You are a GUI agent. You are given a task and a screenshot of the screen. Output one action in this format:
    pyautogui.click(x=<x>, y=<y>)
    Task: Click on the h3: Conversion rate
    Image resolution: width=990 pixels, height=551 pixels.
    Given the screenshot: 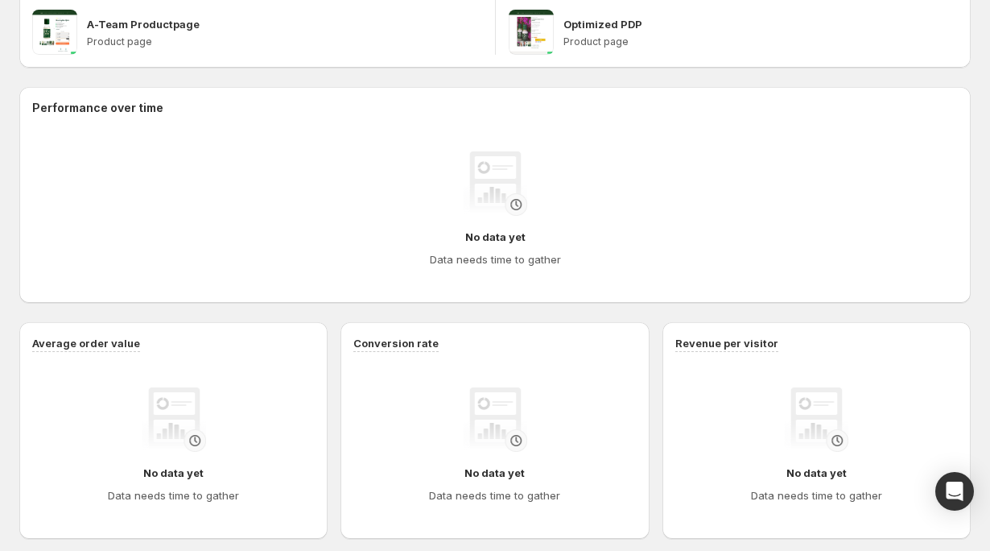 What is the action you would take?
    pyautogui.click(x=396, y=343)
    